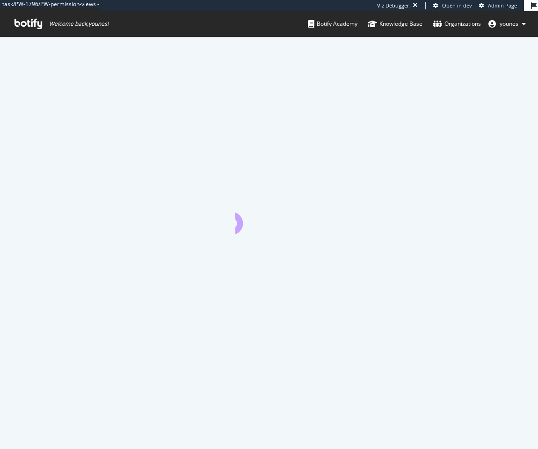 The height and width of the screenshot is (449, 538). What do you see at coordinates (394, 6) in the screenshot?
I see `div: Viz Debugger:` at bounding box center [394, 6].